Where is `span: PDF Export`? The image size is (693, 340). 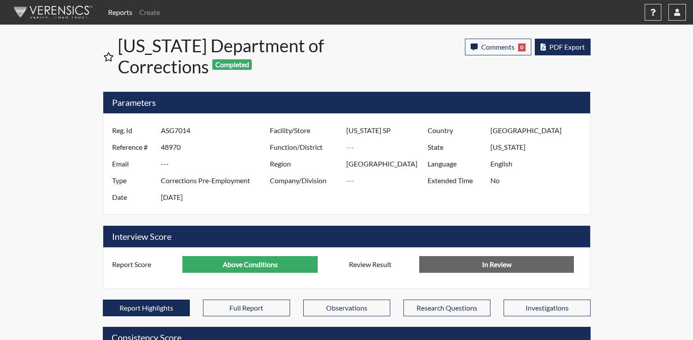
span: PDF Export is located at coordinates (567, 47).